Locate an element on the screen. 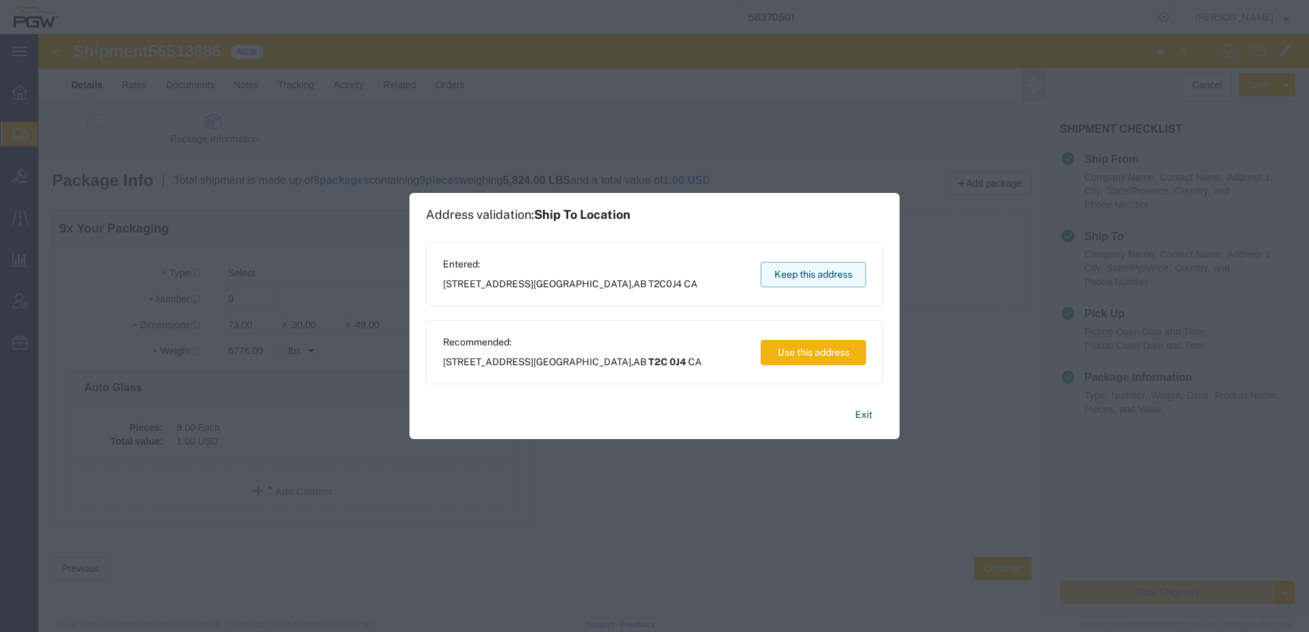 This screenshot has width=1309, height=632. button: Keep this address is located at coordinates (813, 274).